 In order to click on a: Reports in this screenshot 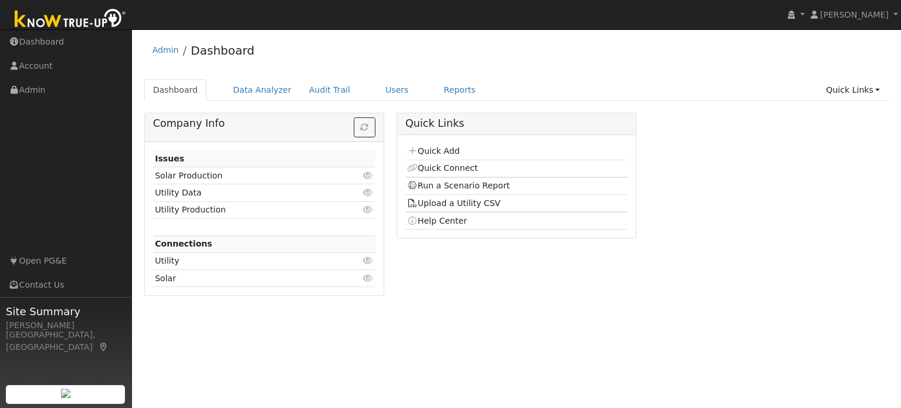, I will do `click(460, 90)`.